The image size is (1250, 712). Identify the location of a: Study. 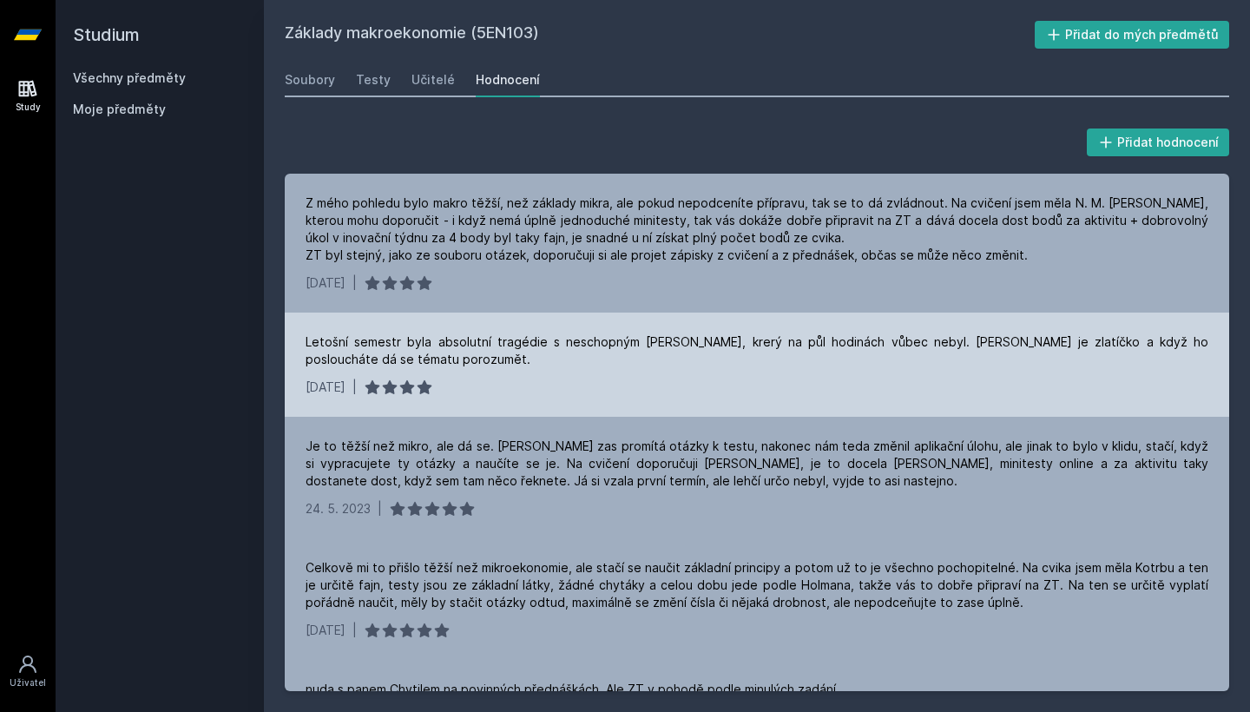
(28, 95).